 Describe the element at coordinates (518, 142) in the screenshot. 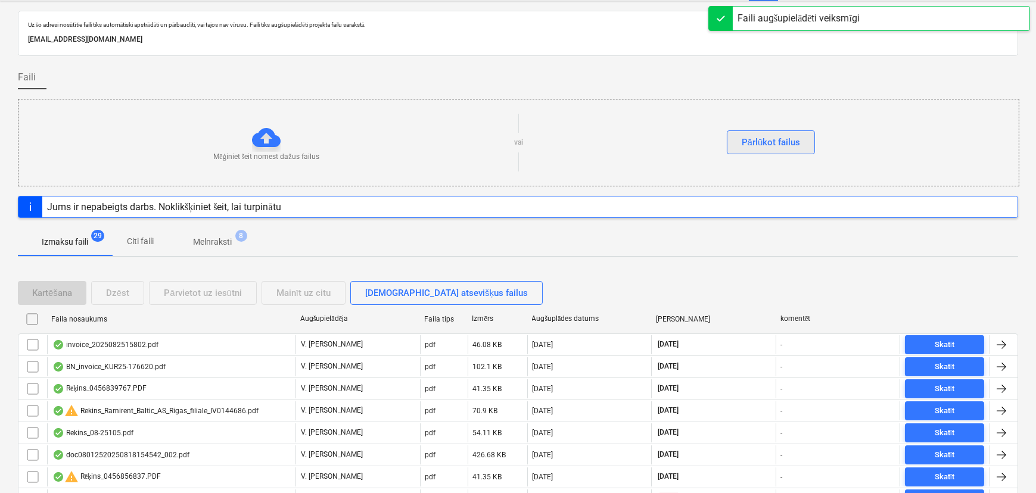

I see `div: Mēģiniet šeit nomest dažus failusvaiPārlūkot failus` at that location.